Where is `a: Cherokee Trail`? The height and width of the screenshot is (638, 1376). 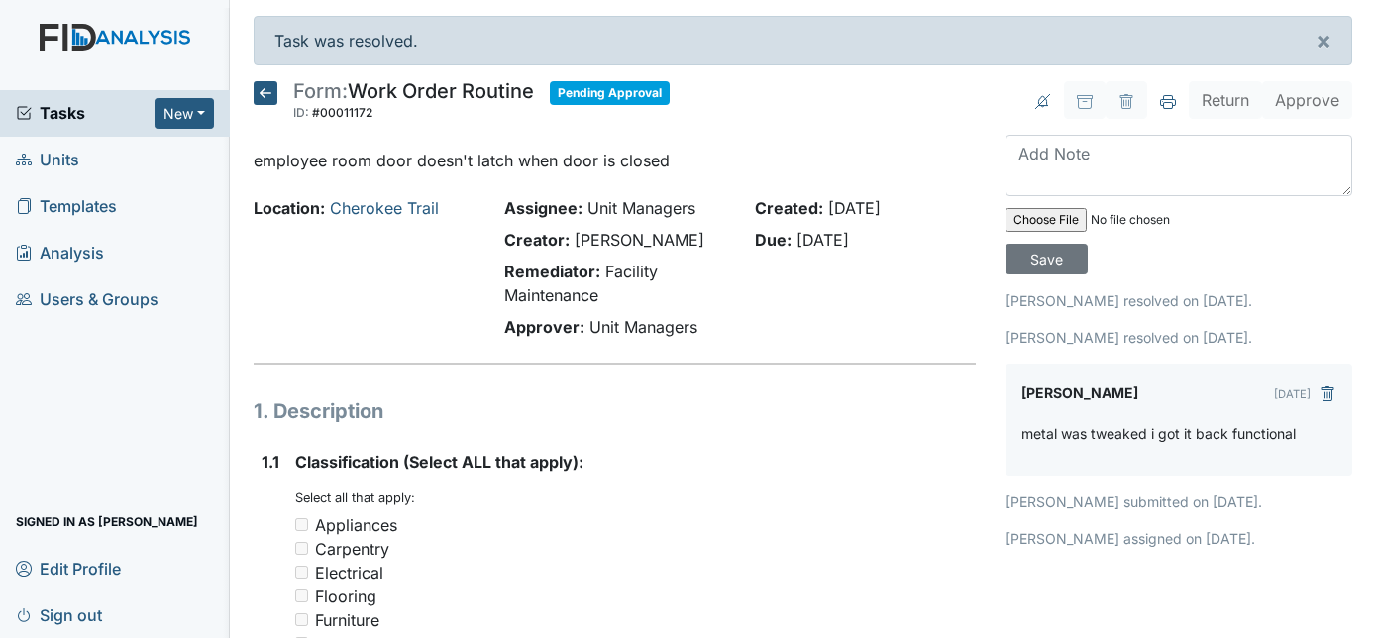 a: Cherokee Trail is located at coordinates (384, 208).